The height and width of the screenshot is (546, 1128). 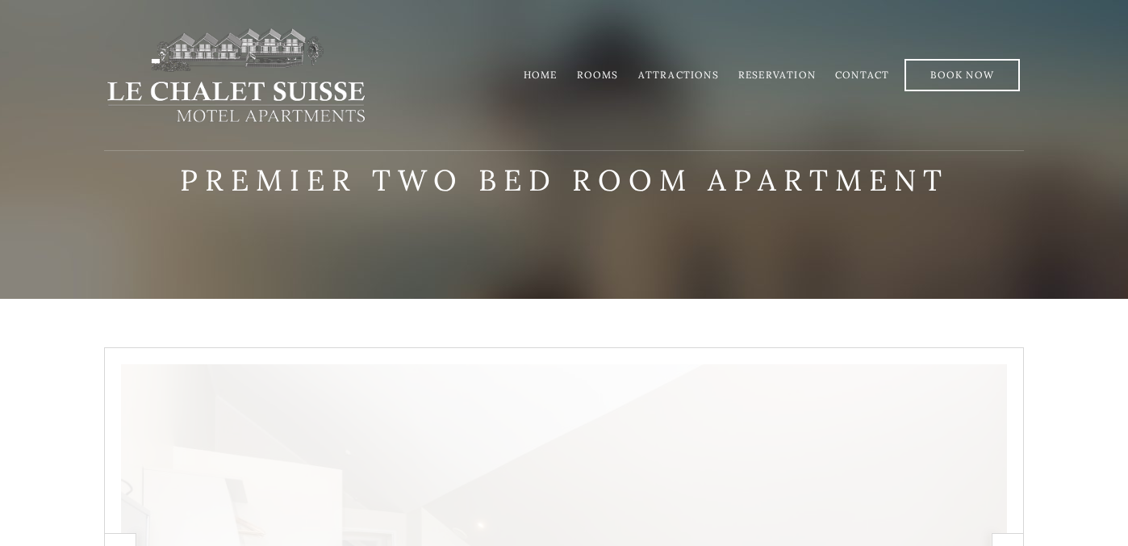 What do you see at coordinates (862, 74) in the screenshot?
I see `a: Contact` at bounding box center [862, 74].